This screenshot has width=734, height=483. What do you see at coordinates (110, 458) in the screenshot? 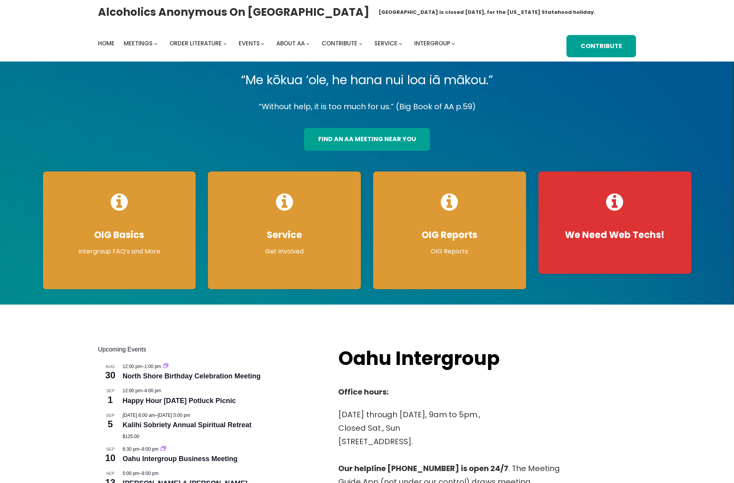
I see `span: 10` at bounding box center [110, 458].